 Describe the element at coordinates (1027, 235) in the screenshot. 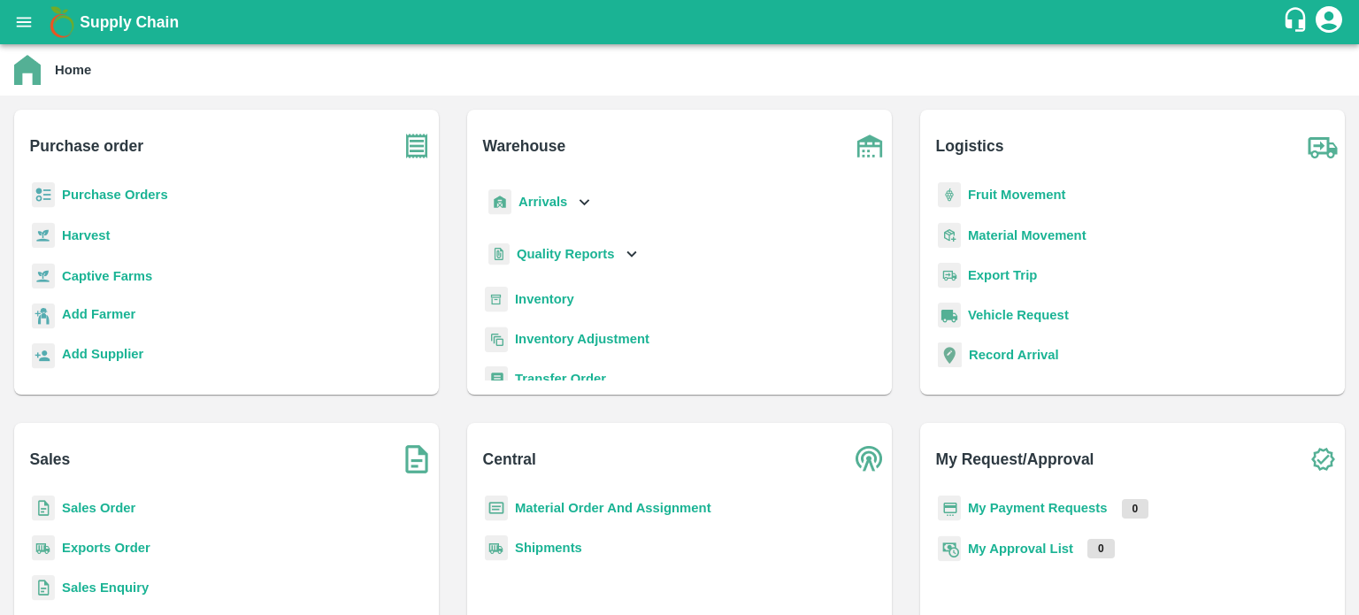

I see `a: Material Movement` at that location.